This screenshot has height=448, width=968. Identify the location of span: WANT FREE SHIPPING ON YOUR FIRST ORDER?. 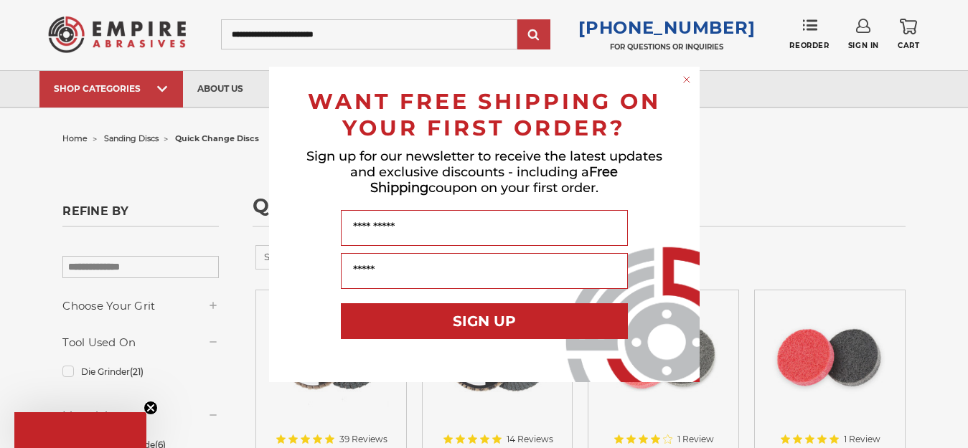
(484, 115).